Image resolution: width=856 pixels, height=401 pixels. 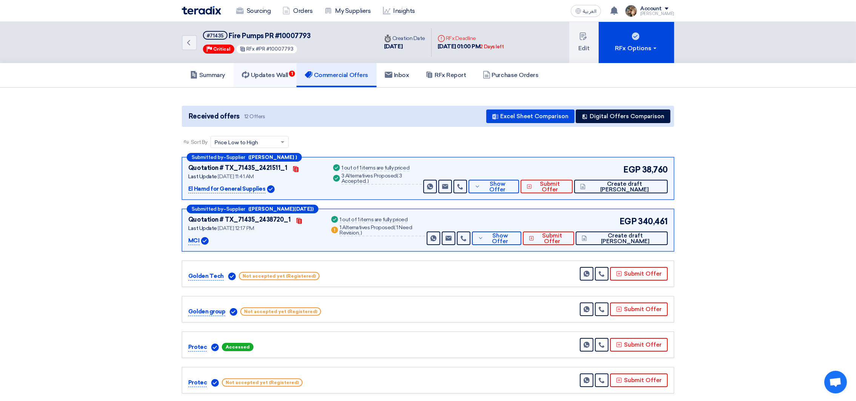 I want to click on span: Fire Pumps PR #10007793, so click(x=270, y=36).